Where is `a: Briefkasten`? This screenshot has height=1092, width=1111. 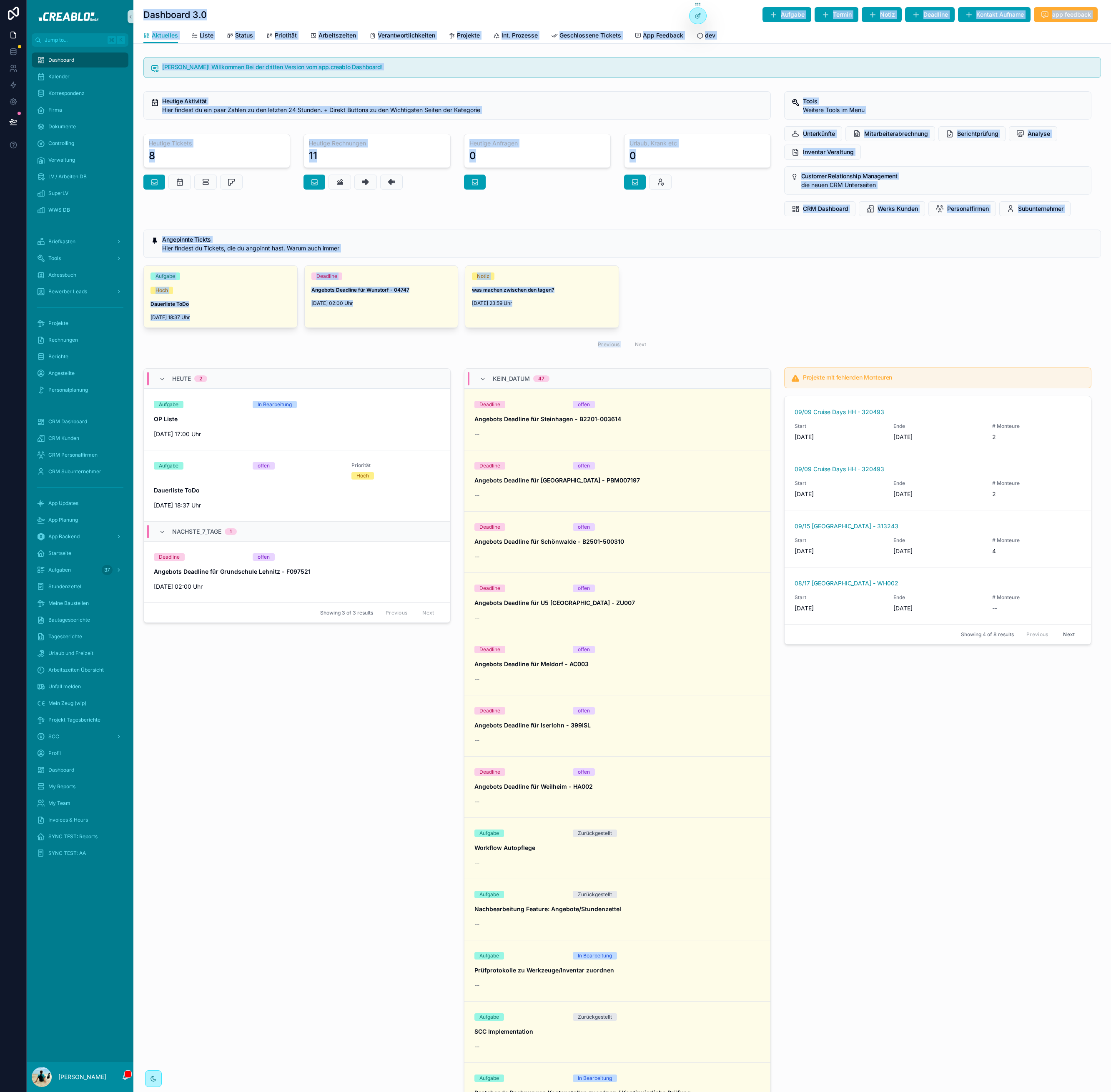 a: Briefkasten is located at coordinates (80, 242).